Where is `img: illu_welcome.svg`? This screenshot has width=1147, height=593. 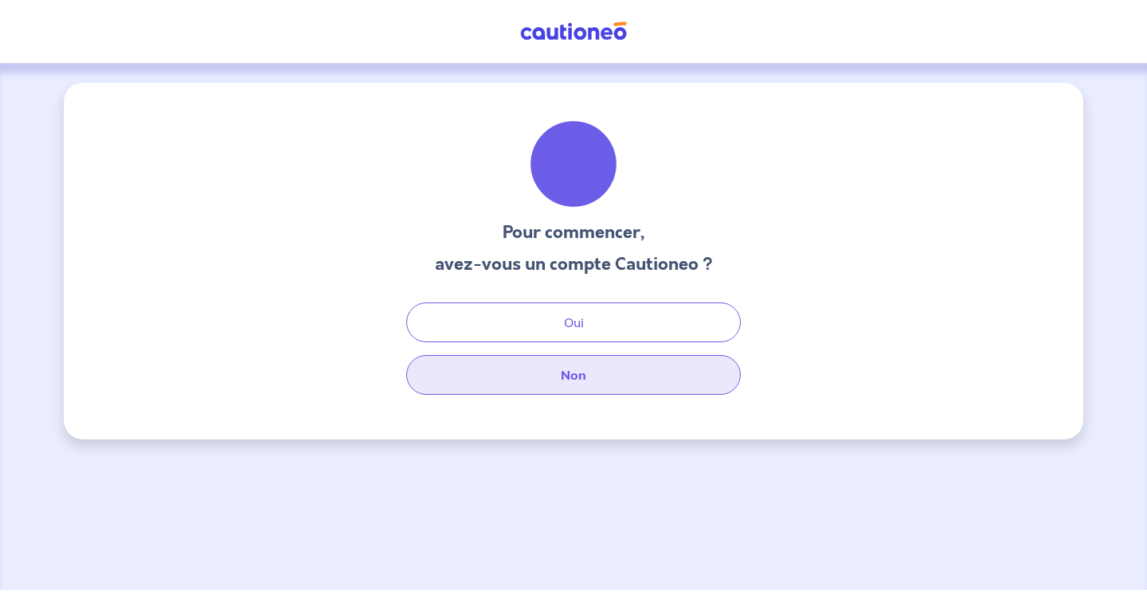
img: illu_welcome.svg is located at coordinates (573, 164).